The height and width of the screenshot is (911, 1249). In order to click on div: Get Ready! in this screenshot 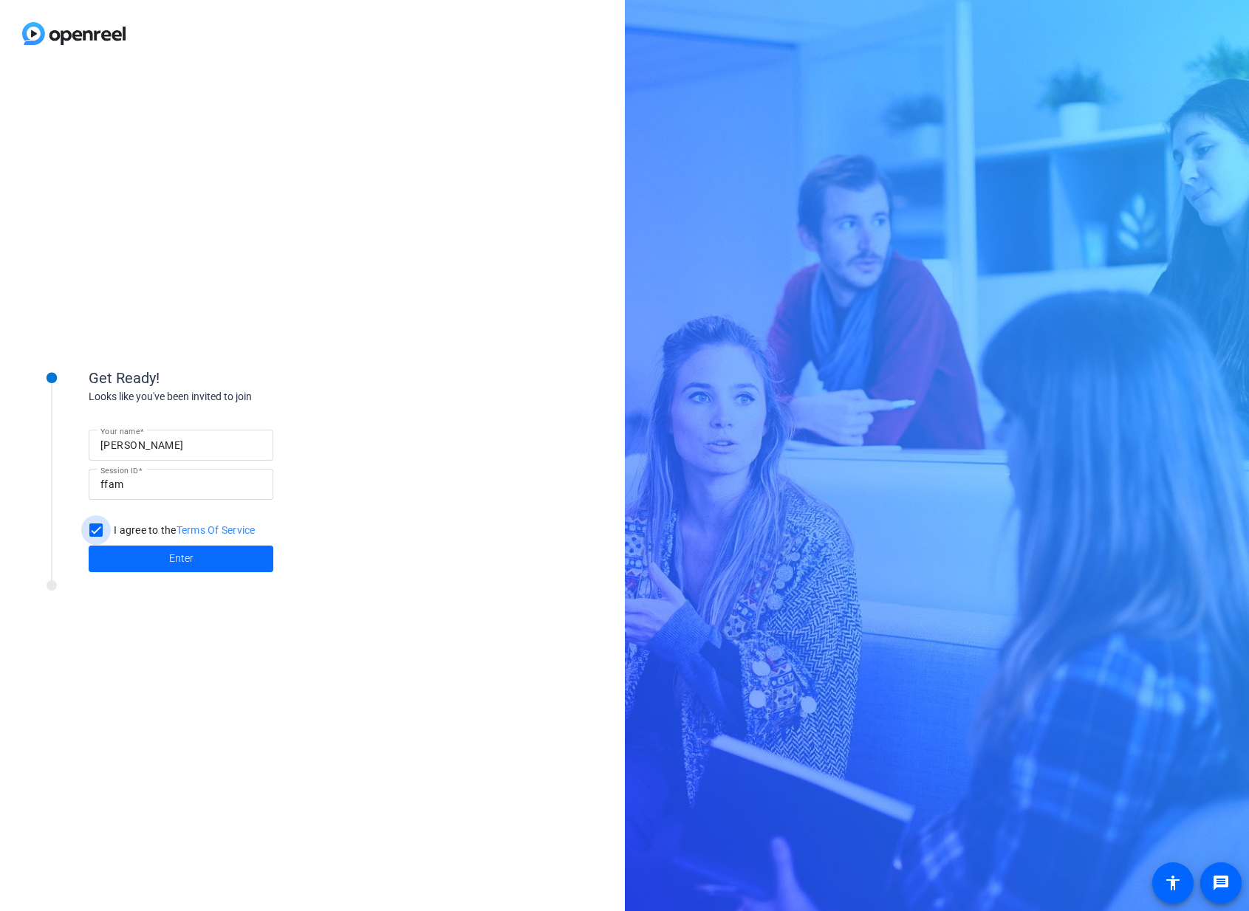, I will do `click(236, 378)`.